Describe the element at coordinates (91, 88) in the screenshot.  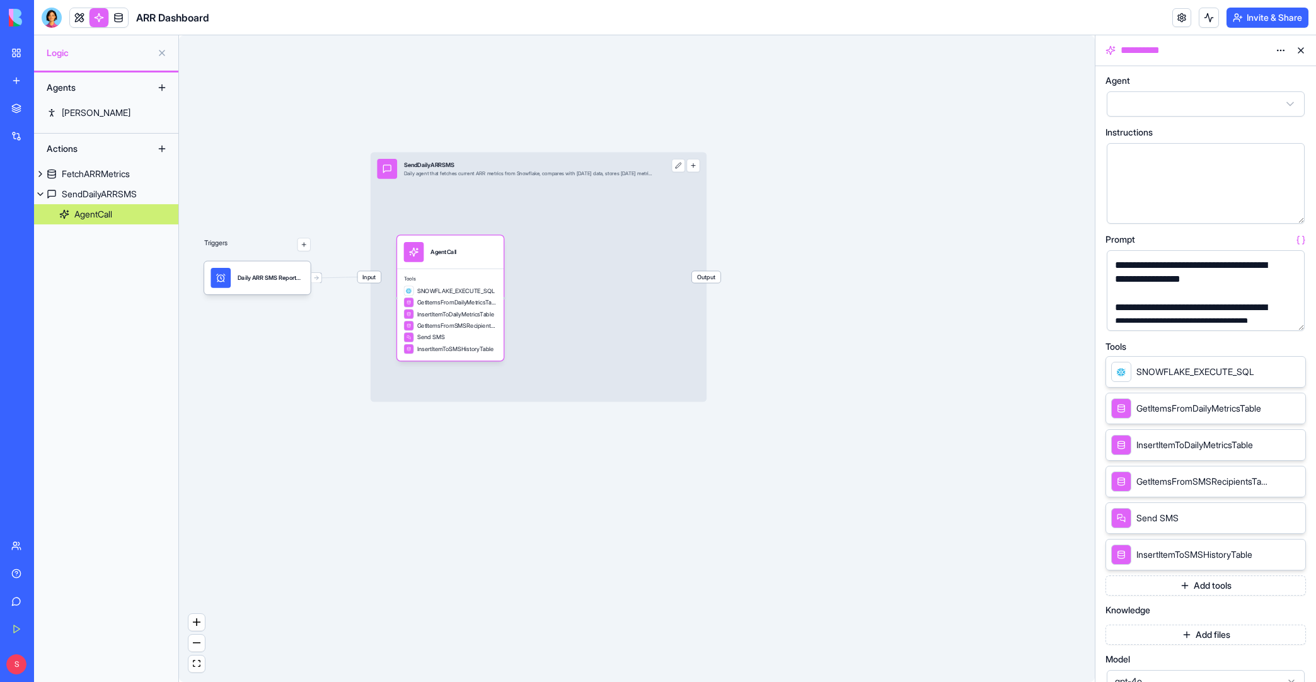
I see `div: Agents` at that location.